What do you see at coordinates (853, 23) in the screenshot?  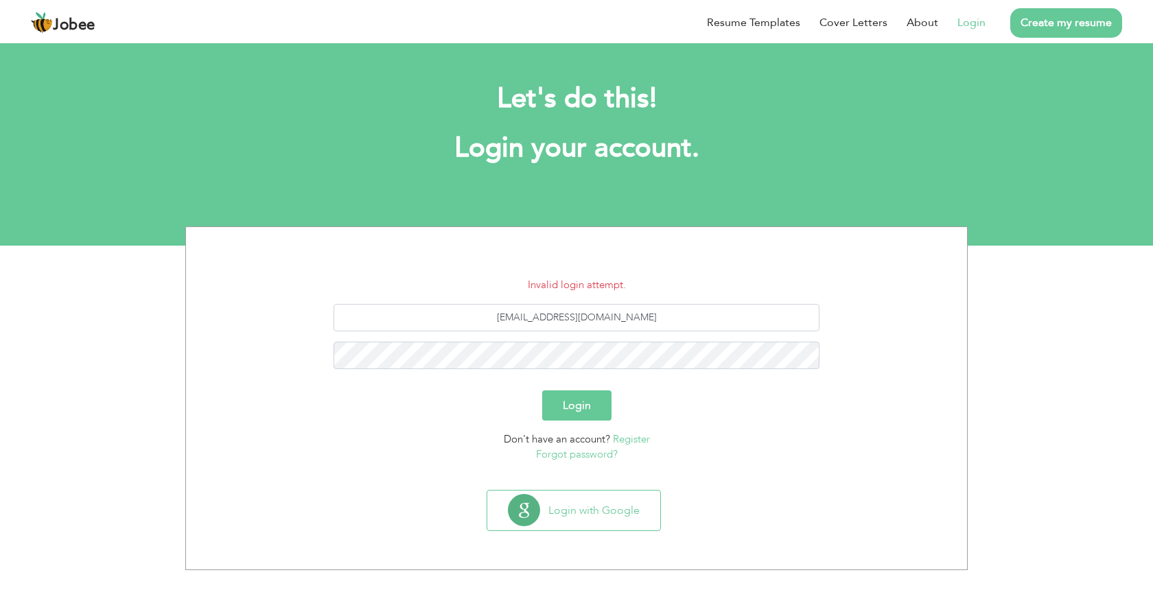 I see `a: Cover Letters` at bounding box center [853, 23].